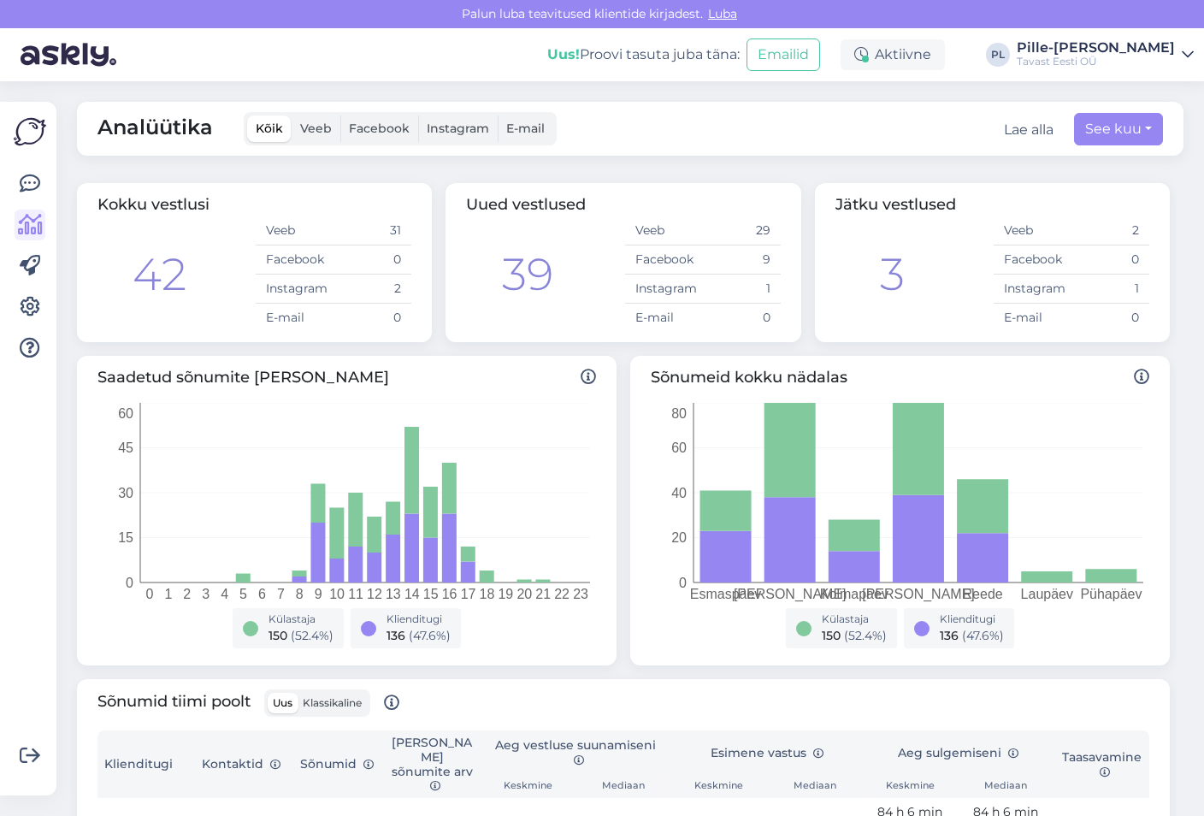 Image resolution: width=1204 pixels, height=816 pixels. What do you see at coordinates (959, 753) in the screenshot?
I see `th: Aeg sulgemiseni` at bounding box center [959, 753].